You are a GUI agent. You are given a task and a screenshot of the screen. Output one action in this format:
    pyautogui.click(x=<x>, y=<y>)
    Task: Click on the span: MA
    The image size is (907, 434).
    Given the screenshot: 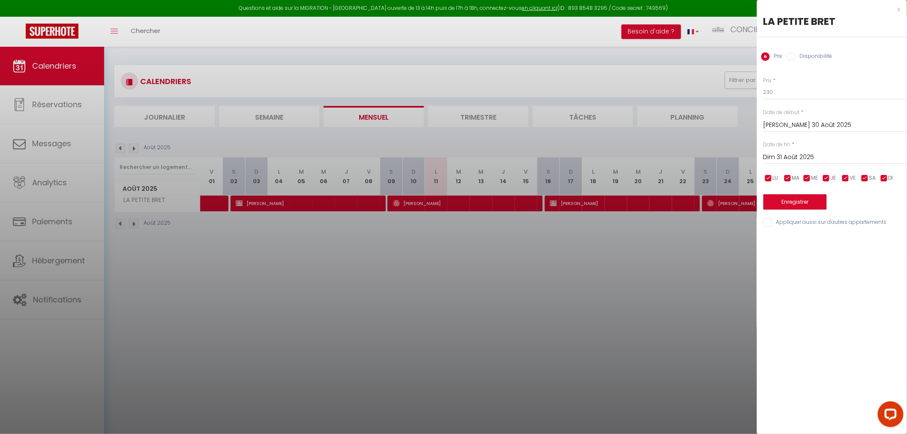 What is the action you would take?
    pyautogui.click(x=796, y=178)
    